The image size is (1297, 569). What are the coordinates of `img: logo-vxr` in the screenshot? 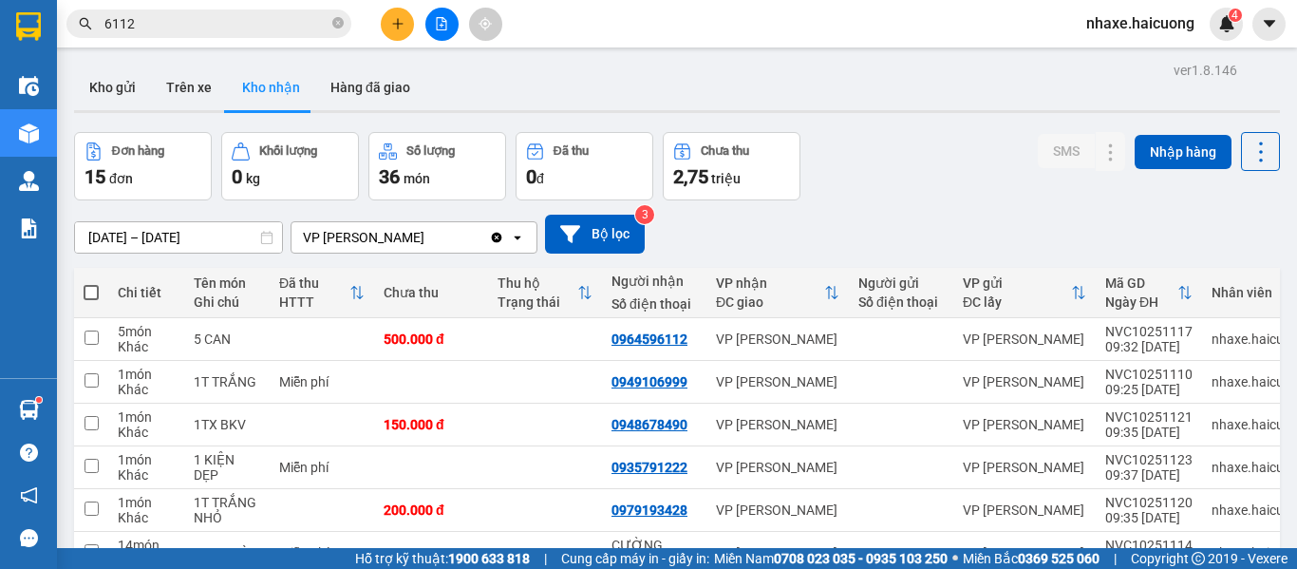 It's located at (28, 27).